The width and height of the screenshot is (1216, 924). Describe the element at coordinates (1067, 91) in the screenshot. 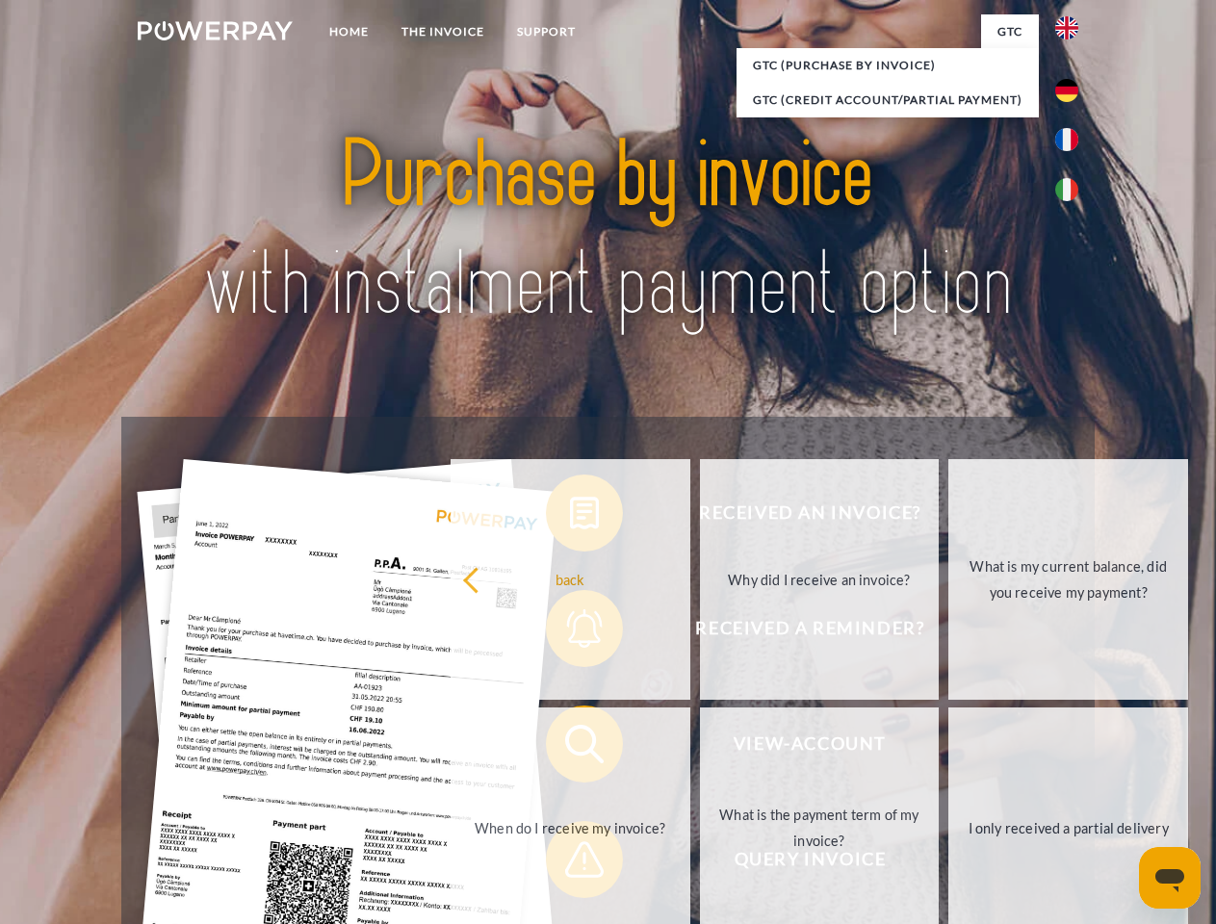

I see `img: de` at that location.